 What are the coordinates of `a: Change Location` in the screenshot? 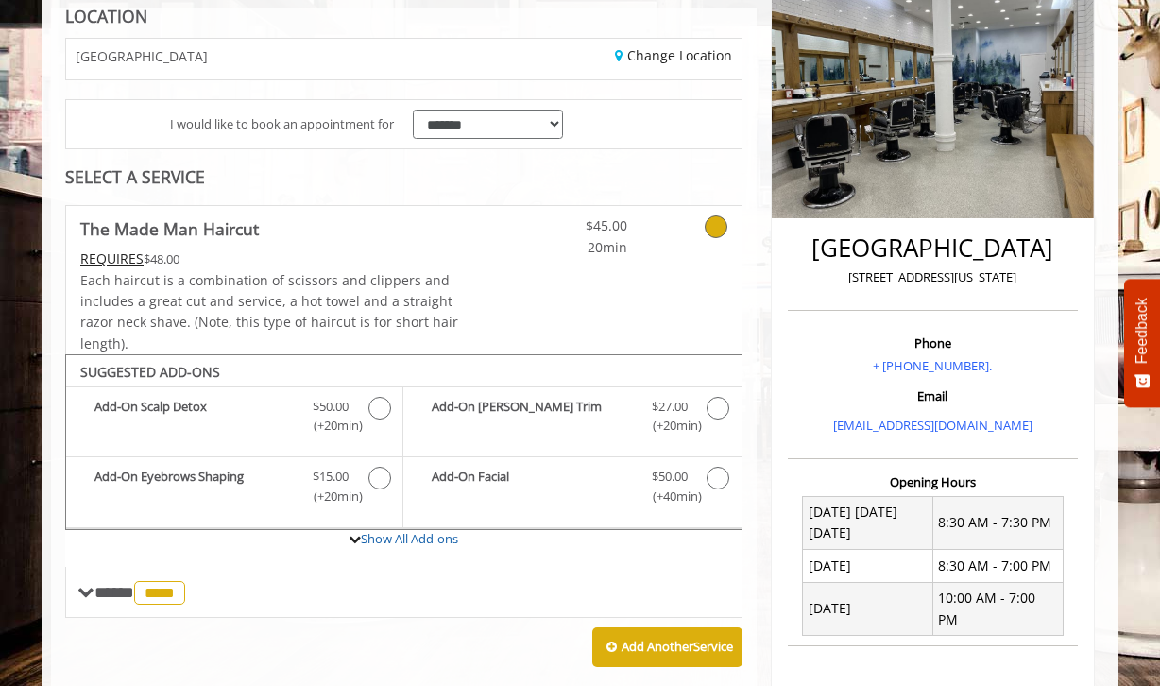 It's located at (674, 55).